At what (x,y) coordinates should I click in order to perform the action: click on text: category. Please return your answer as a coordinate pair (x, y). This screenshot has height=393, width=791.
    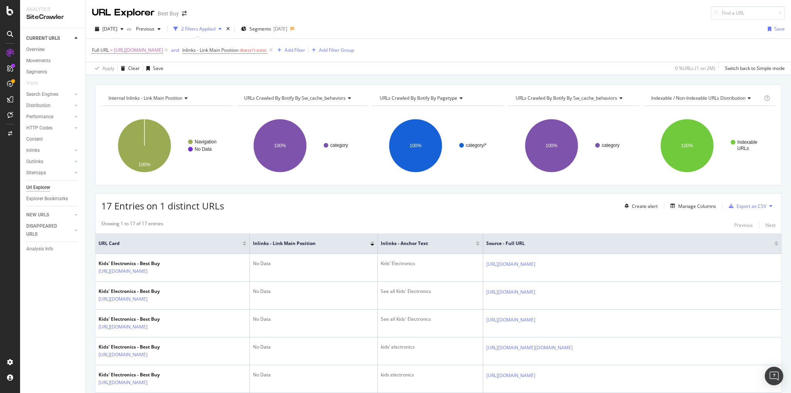
    Looking at the image, I should click on (610, 145).